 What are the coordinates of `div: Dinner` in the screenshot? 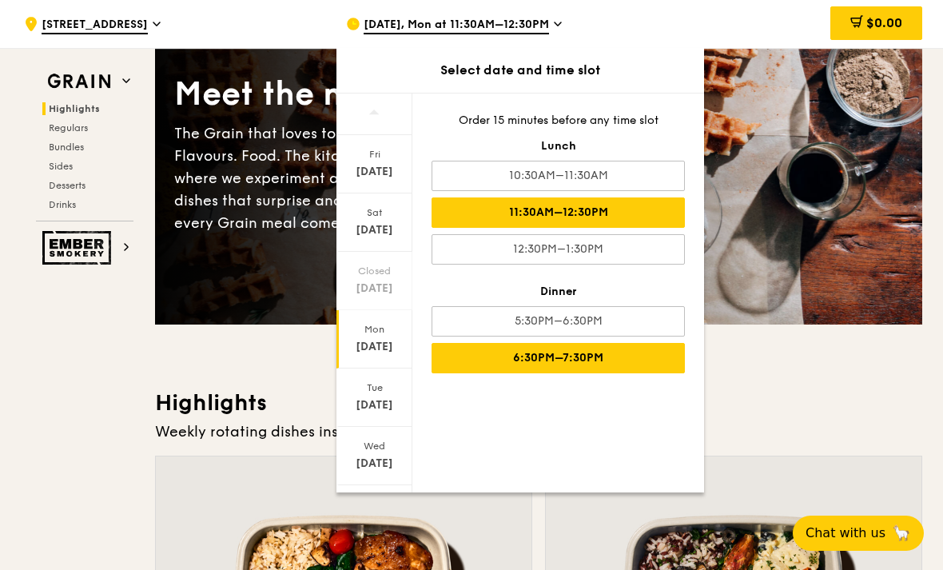 It's located at (558, 292).